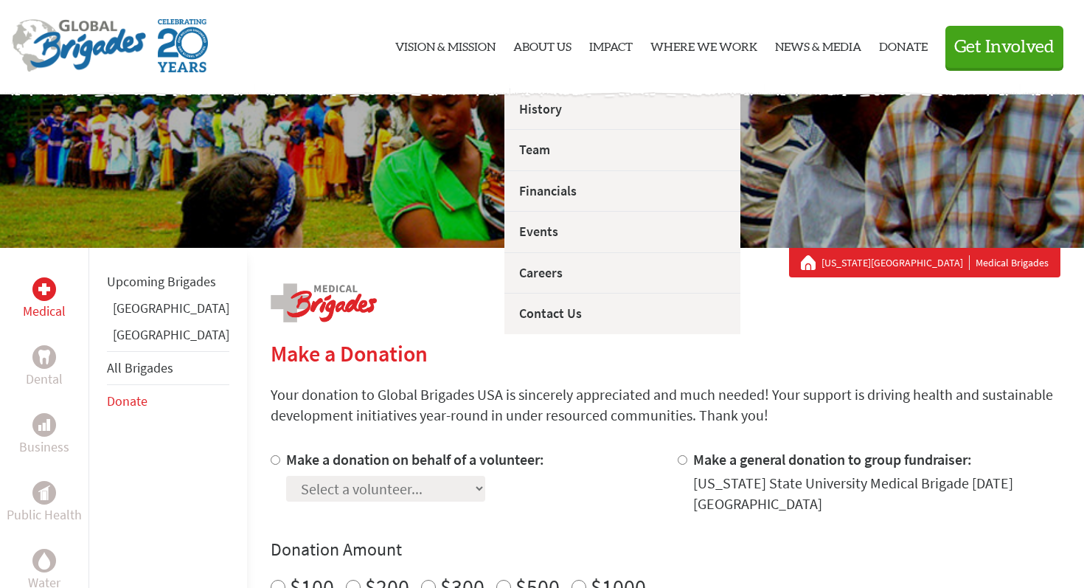  I want to click on span: Get Involved, so click(1005, 47).